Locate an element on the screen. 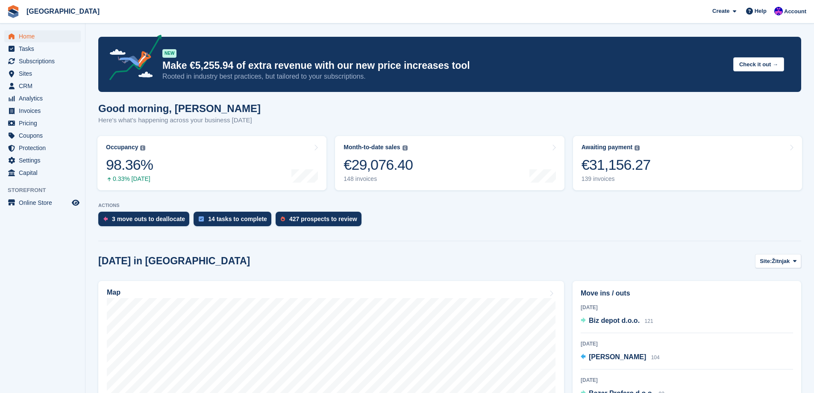 The height and width of the screenshot is (393, 814). span: Home is located at coordinates (44, 36).